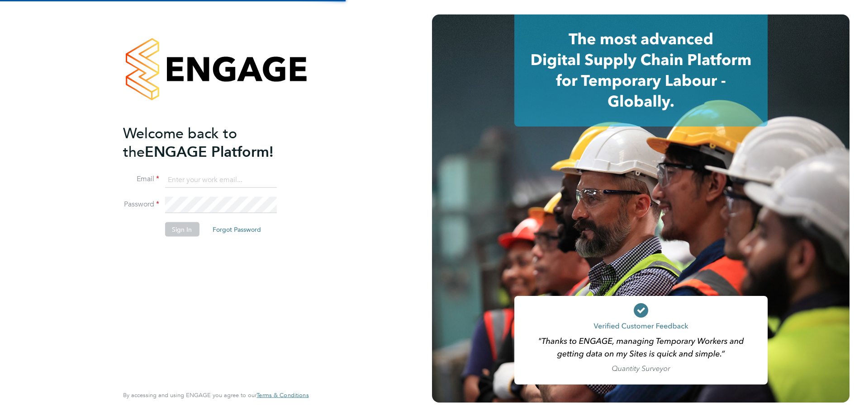 The width and height of the screenshot is (864, 417). I want to click on span: Welcome back to the, so click(180, 142).